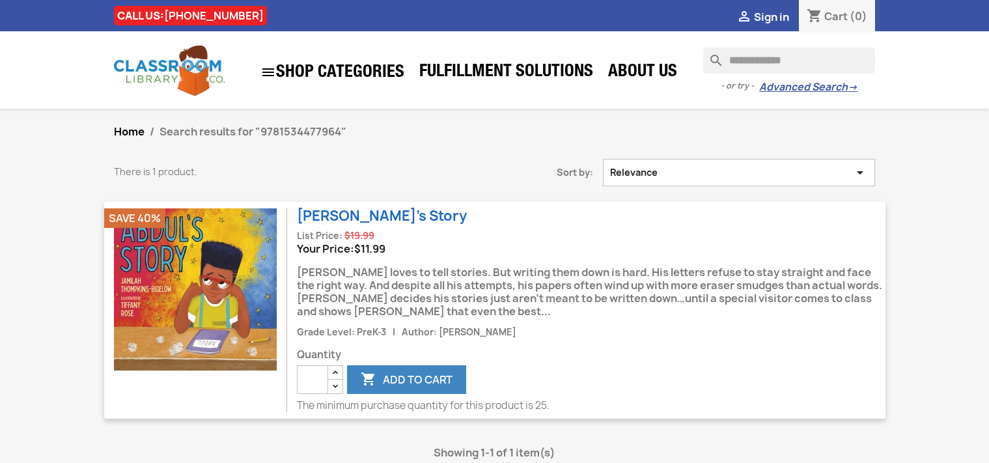 This screenshot has width=989, height=463. What do you see at coordinates (740, 86) in the screenshot?
I see `span: - or try -` at bounding box center [740, 86].